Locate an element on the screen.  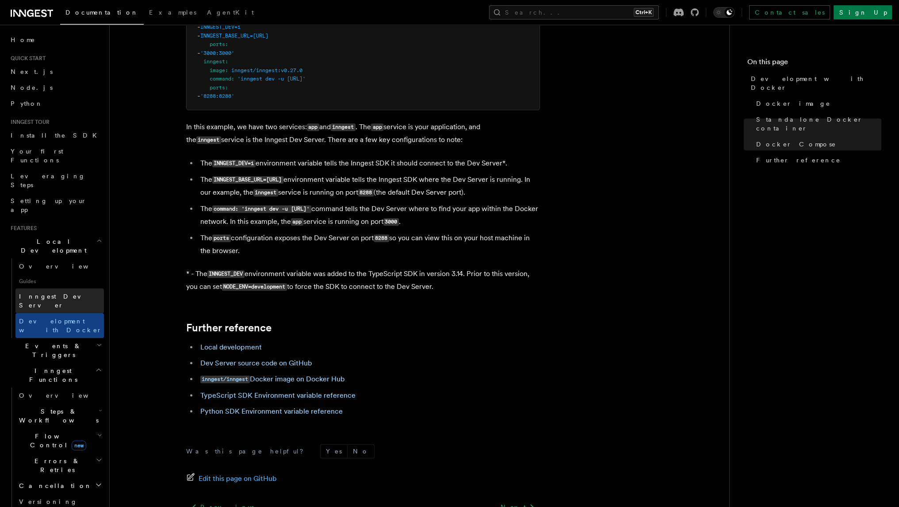
span: Local Development is located at coordinates (52, 246).